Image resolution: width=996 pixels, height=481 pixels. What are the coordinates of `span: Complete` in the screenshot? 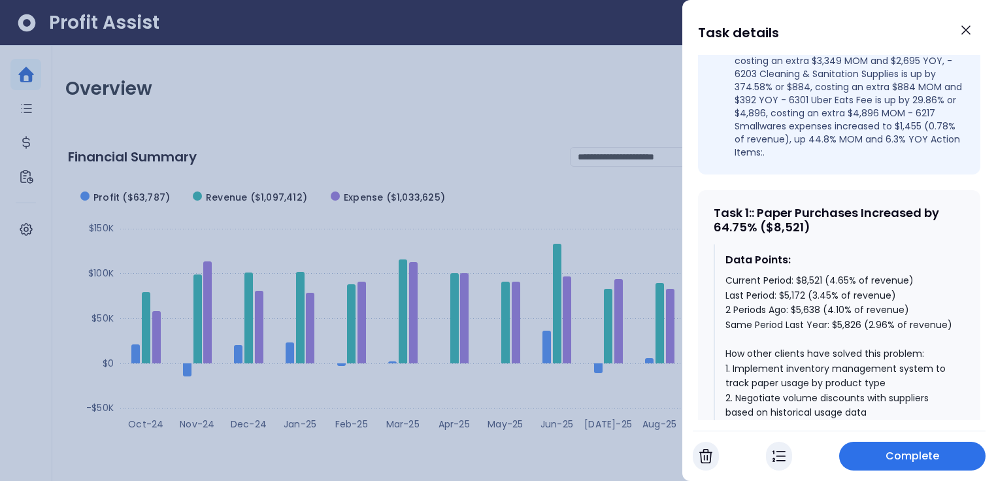 It's located at (913, 456).